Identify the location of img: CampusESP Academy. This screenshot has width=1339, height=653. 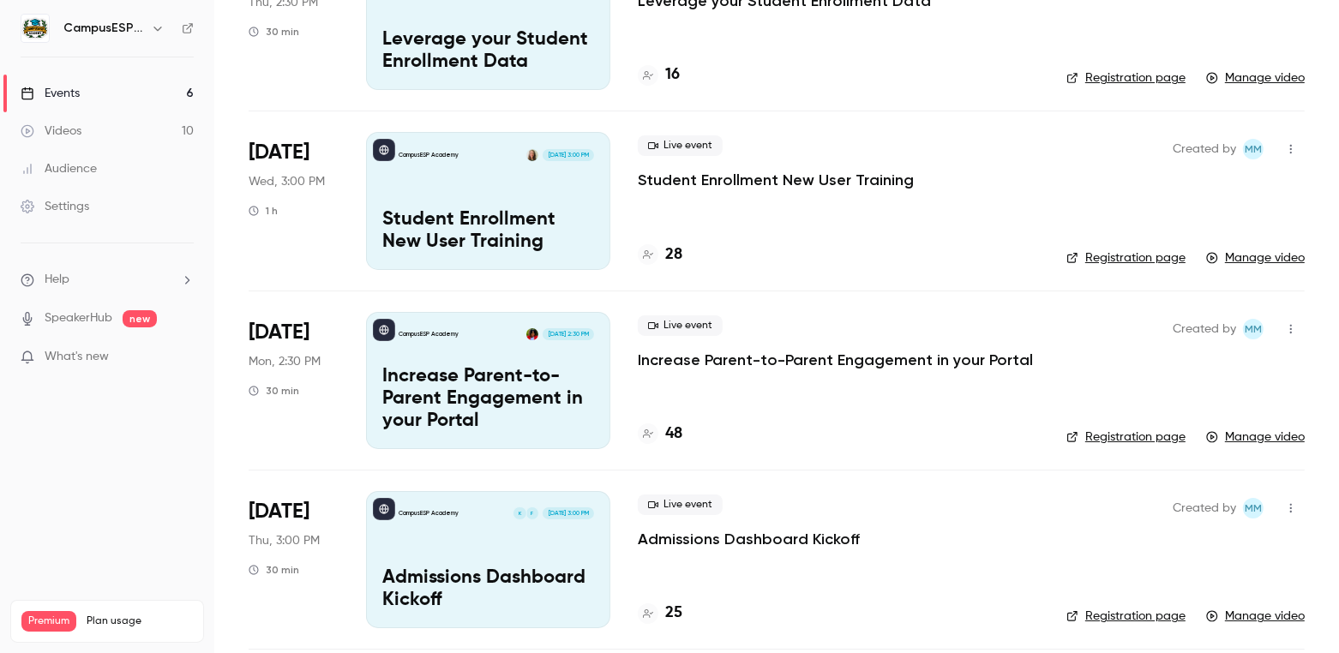
(35, 28).